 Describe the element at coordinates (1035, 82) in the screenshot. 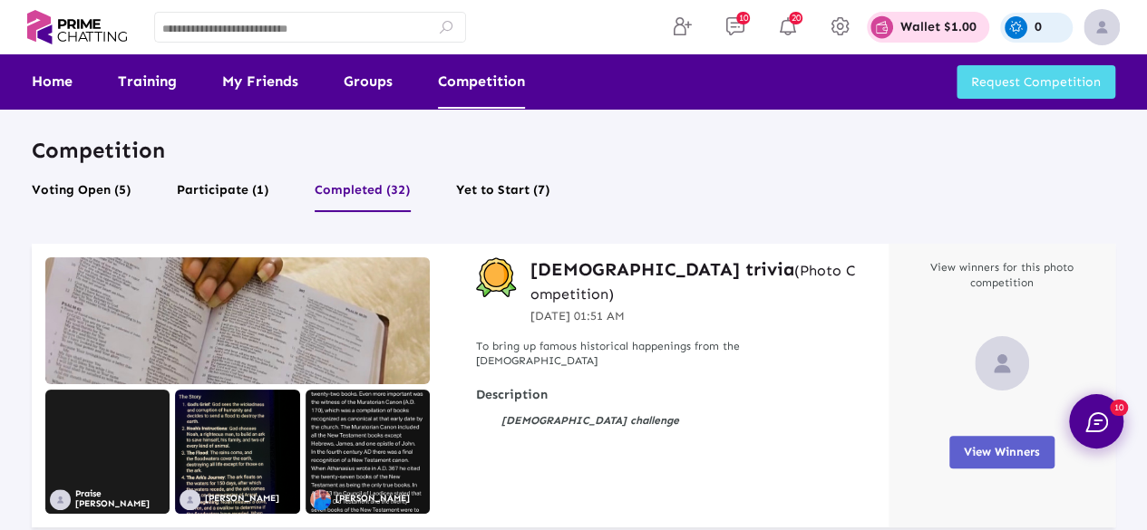

I see `button: Request Competition` at that location.